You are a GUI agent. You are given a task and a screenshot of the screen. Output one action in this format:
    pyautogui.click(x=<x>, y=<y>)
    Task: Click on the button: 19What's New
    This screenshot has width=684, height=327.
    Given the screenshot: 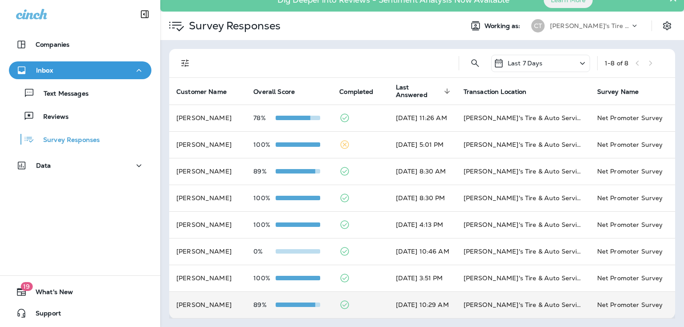 What is the action you would take?
    pyautogui.click(x=80, y=292)
    